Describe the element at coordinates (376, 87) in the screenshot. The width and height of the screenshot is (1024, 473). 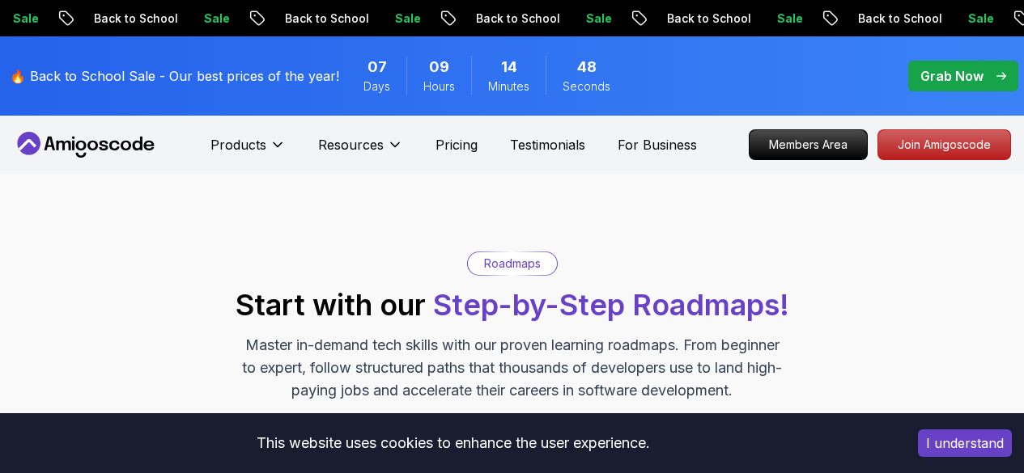
I see `span: Days` at that location.